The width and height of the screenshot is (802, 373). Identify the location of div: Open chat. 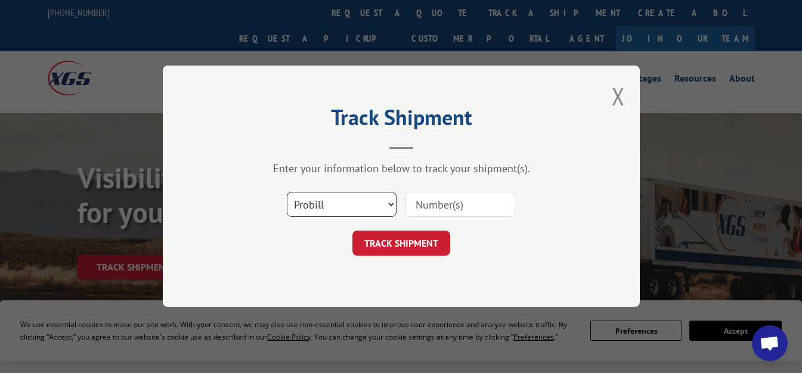
(770, 344).